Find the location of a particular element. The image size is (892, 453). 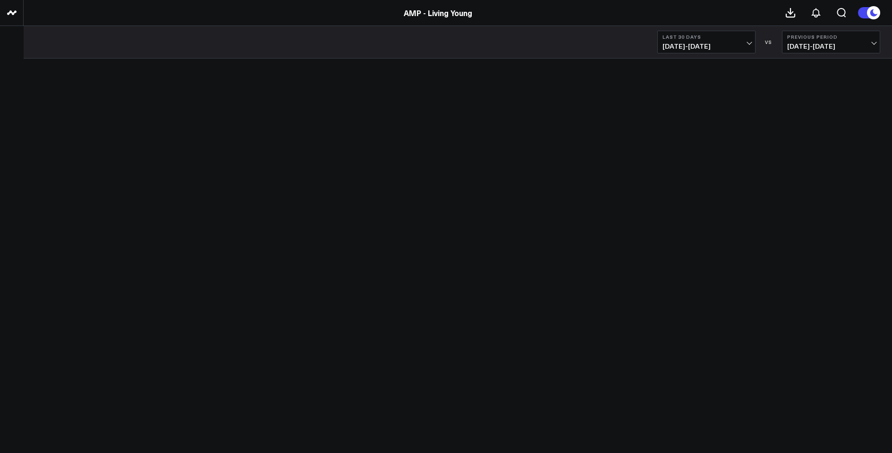

div: VS is located at coordinates (769, 42).